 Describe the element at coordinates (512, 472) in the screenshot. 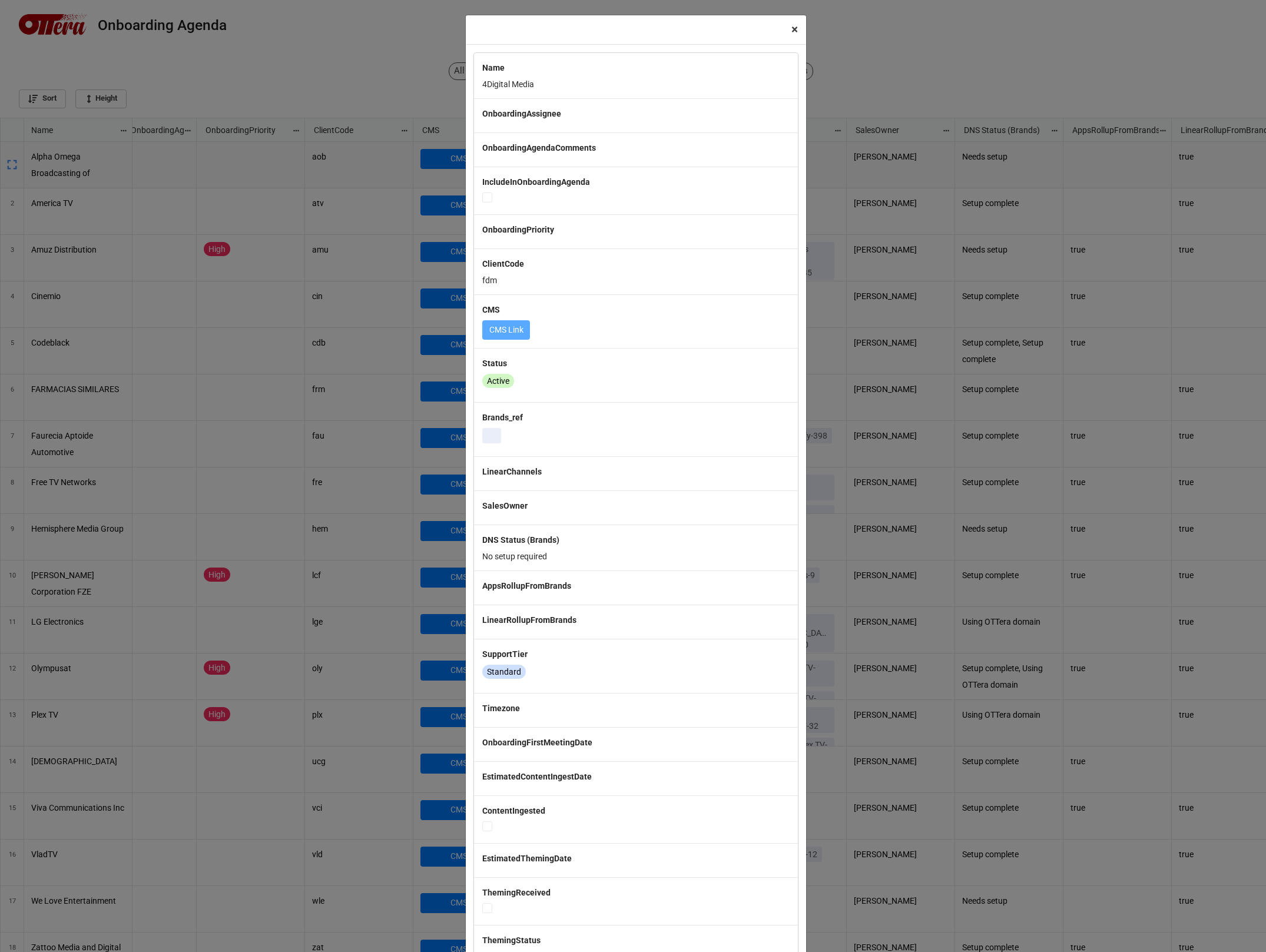

I see `b: LinearChannels` at that location.